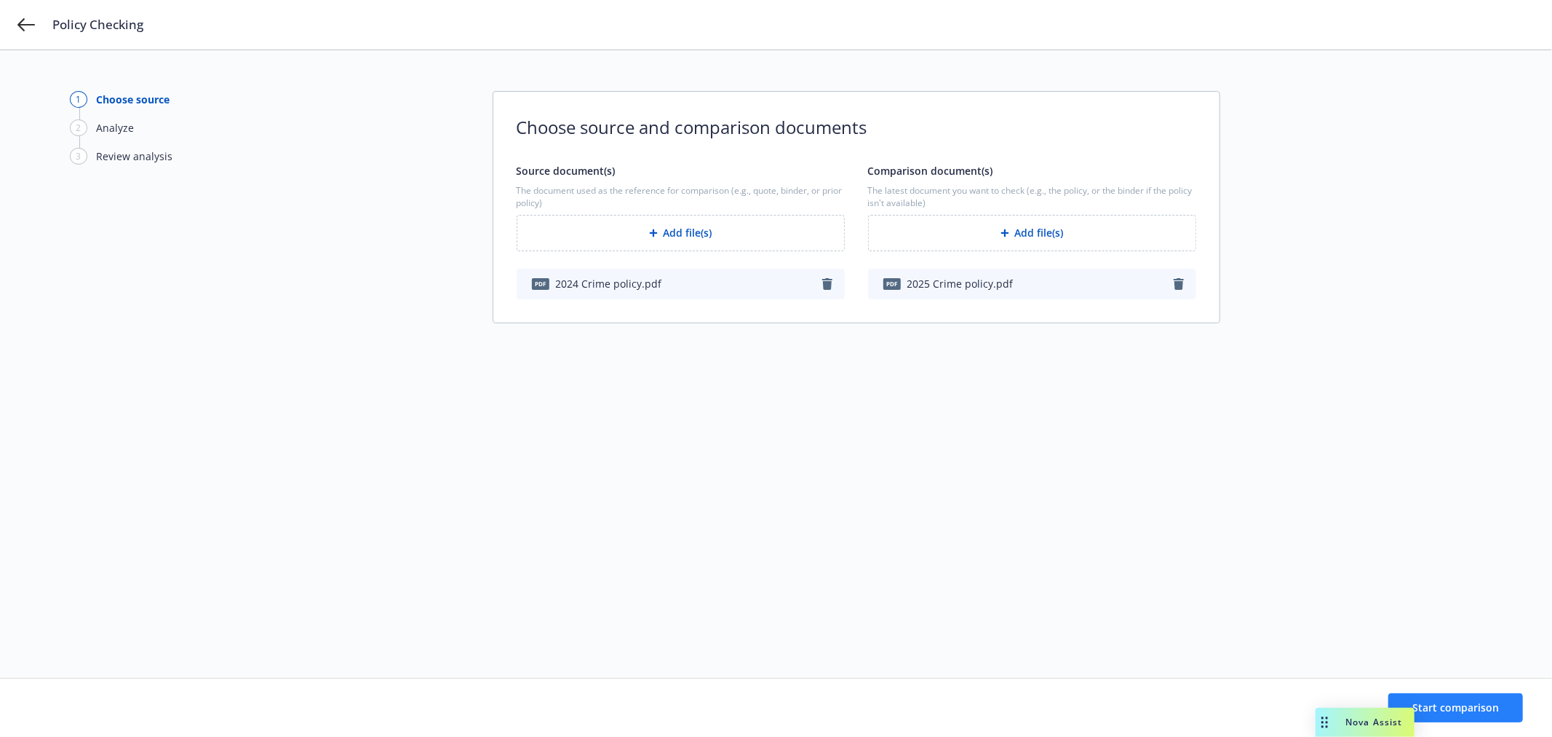 The height and width of the screenshot is (737, 1552). What do you see at coordinates (609, 283) in the screenshot?
I see `span: 2024 Crime policy.pdf` at bounding box center [609, 283].